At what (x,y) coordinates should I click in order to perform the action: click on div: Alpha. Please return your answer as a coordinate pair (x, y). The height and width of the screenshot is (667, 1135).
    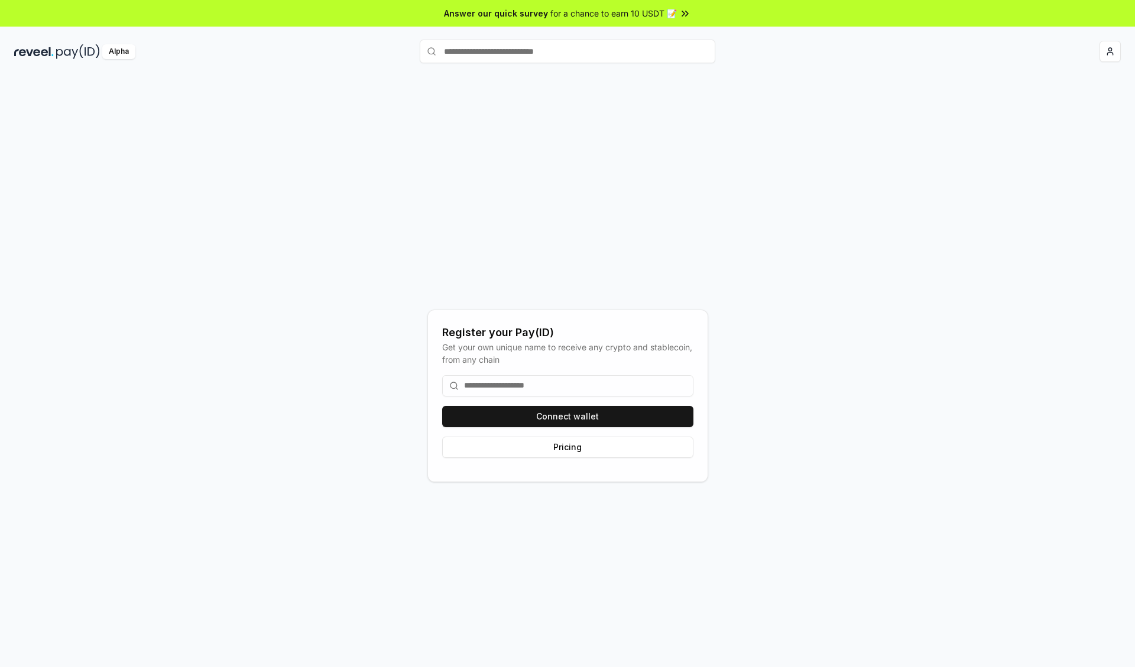
    Looking at the image, I should click on (119, 51).